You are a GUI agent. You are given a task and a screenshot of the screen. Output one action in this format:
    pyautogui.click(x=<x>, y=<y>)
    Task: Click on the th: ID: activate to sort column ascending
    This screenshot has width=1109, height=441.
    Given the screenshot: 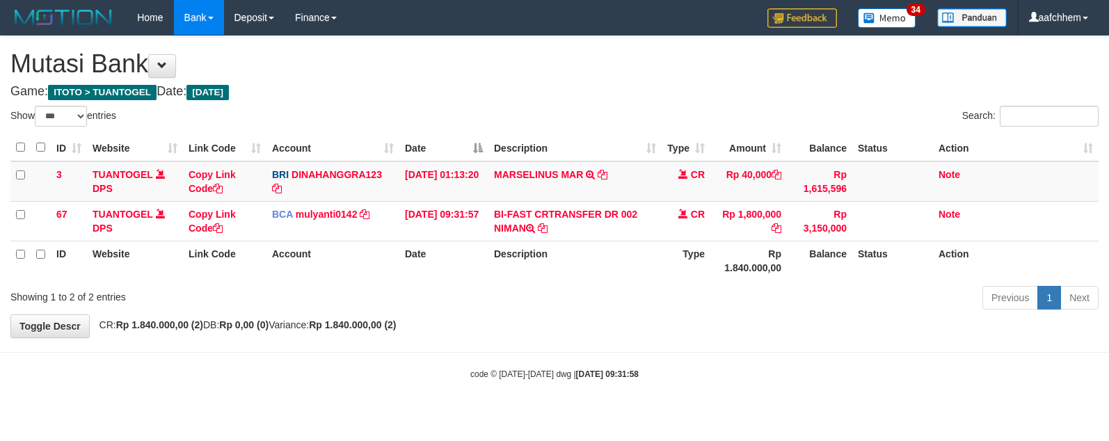 What is the action you would take?
    pyautogui.click(x=69, y=148)
    